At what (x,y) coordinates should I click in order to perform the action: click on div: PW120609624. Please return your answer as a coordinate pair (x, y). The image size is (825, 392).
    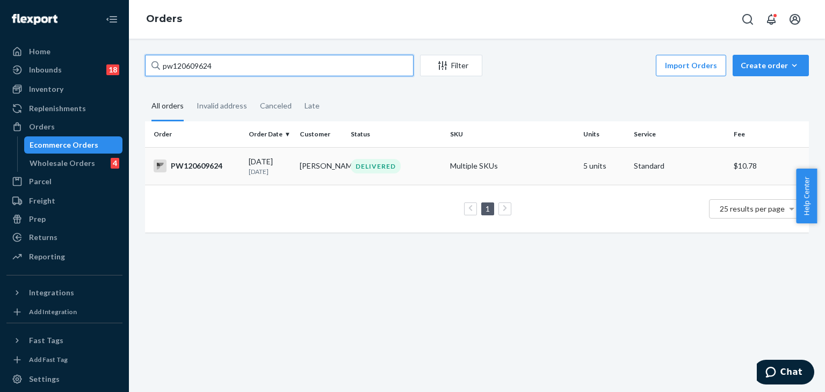
    Looking at the image, I should click on (197, 166).